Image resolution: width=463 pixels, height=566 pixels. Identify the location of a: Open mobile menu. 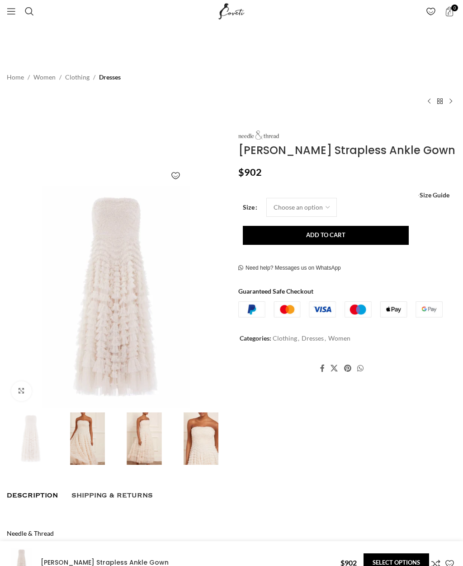
(11, 11).